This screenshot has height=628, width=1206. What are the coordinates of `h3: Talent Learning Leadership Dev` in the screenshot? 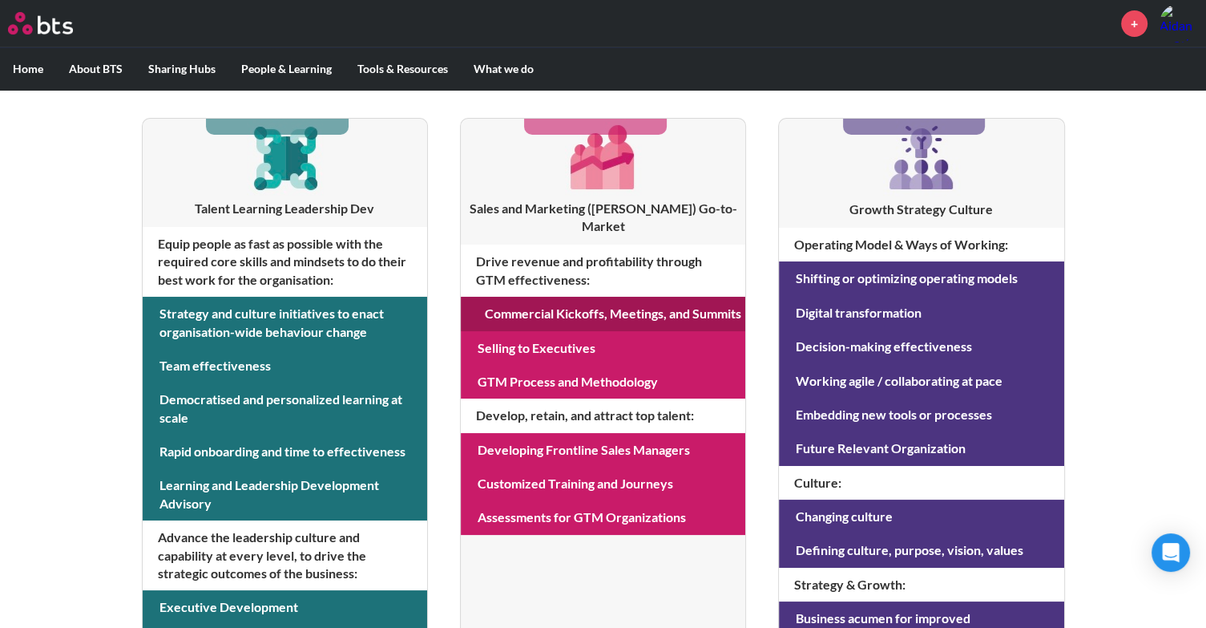 It's located at (285, 208).